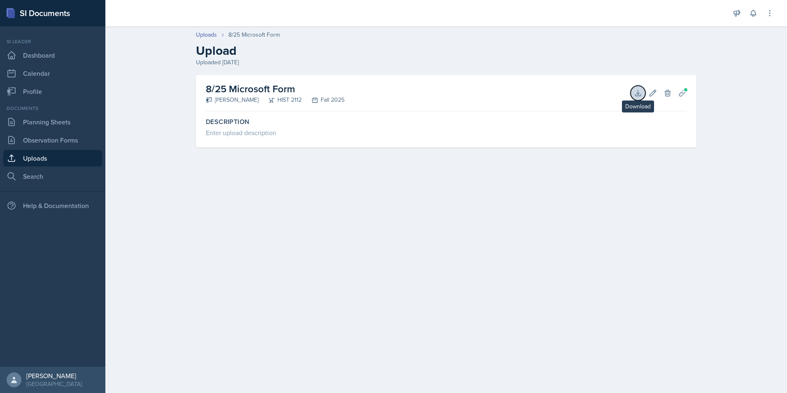 This screenshot has height=393, width=787. What do you see at coordinates (323, 100) in the screenshot?
I see `div: Fall 2025` at bounding box center [323, 100].